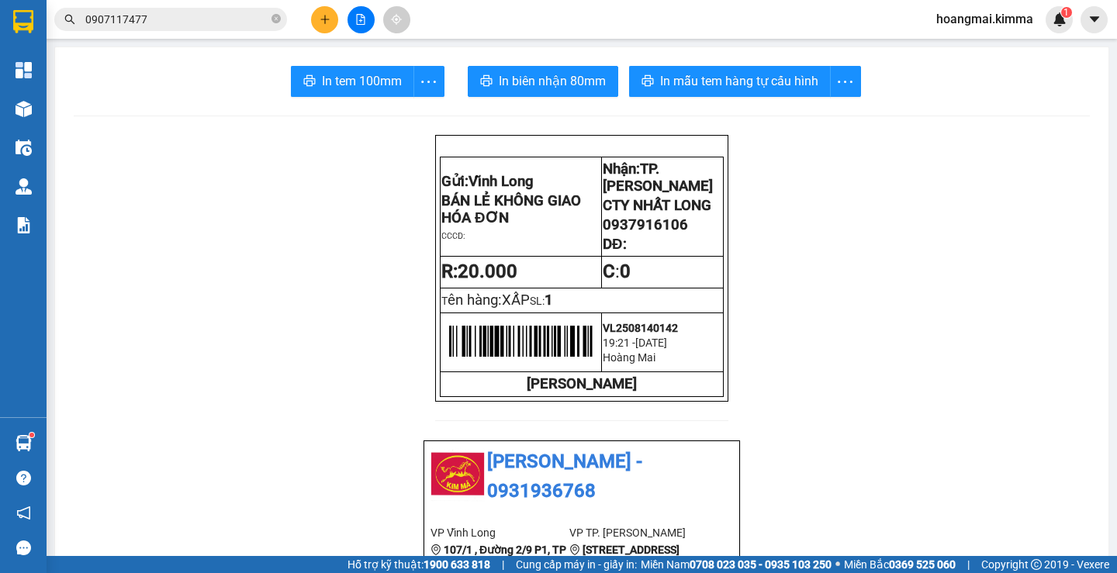 The width and height of the screenshot is (1117, 573). I want to click on button: caret-down, so click(1094, 19).